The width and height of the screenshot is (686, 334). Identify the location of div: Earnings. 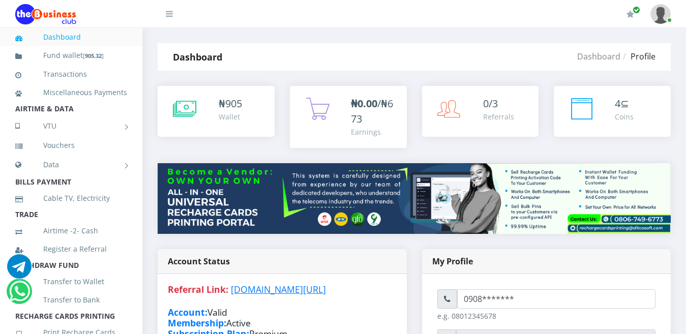
(374, 132).